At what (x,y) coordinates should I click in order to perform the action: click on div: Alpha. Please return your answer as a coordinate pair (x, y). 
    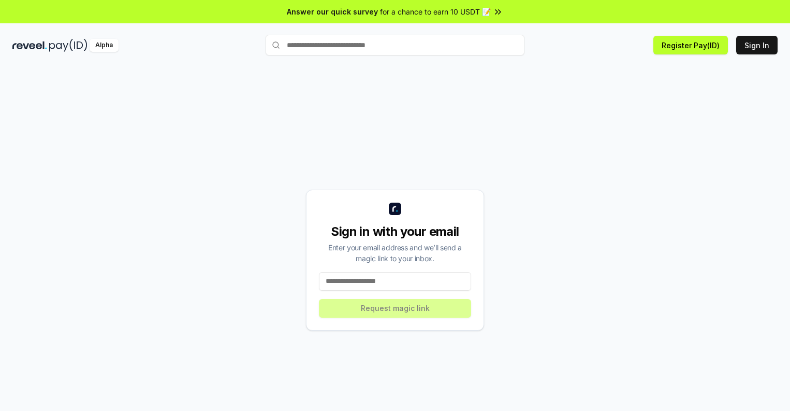
    Looking at the image, I should click on (104, 45).